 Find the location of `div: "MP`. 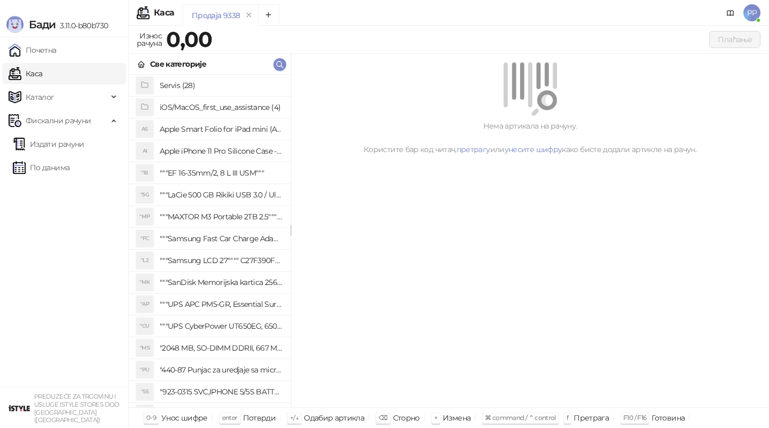

div: "MP is located at coordinates (145, 217).